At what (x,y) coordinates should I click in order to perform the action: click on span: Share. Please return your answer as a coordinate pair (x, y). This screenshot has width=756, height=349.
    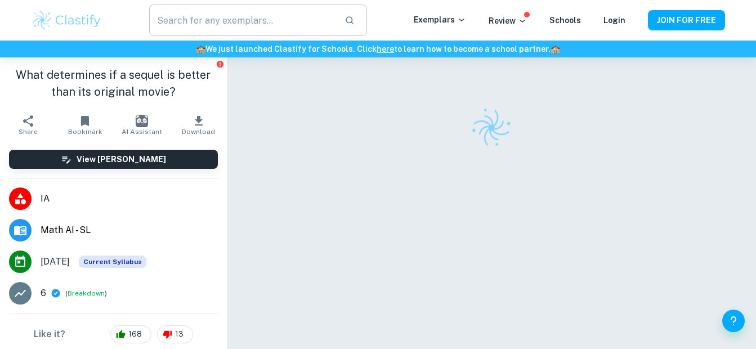
    Looking at the image, I should click on (28, 132).